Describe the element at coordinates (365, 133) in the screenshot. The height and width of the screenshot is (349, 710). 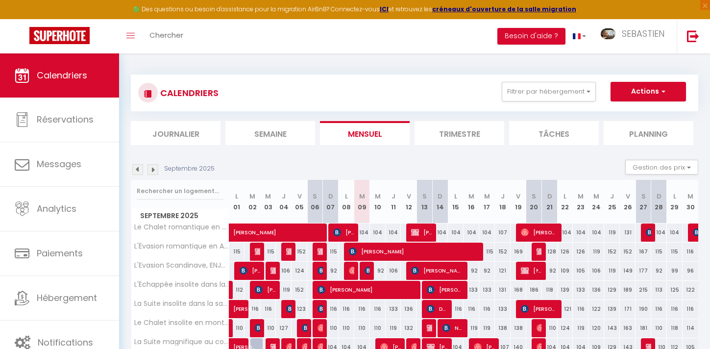
I see `li: Mensuel` at that location.